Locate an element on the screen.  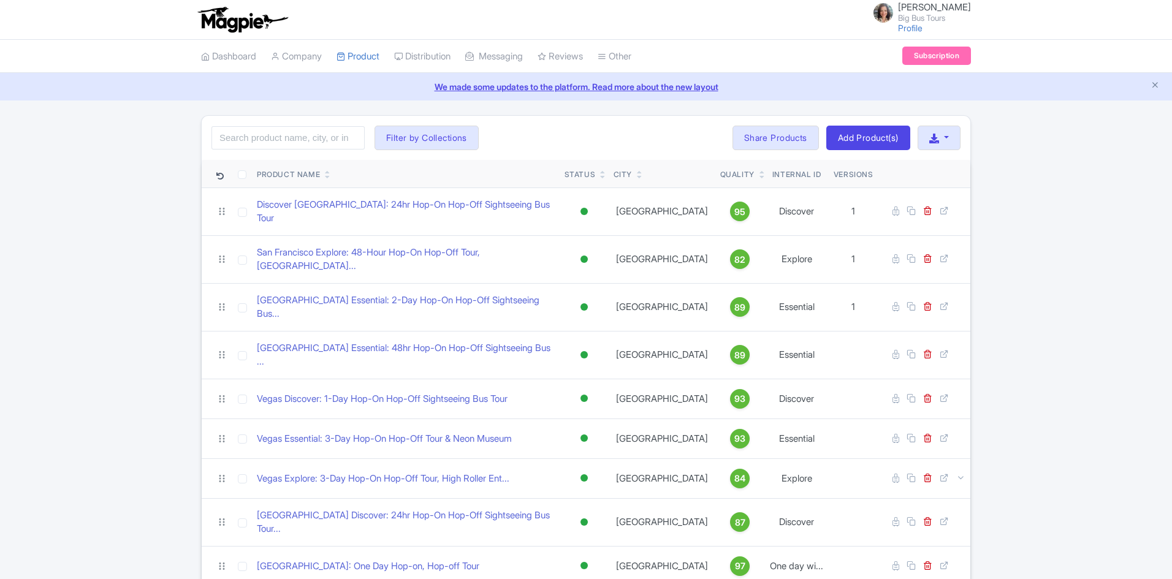
a: Messaging is located at coordinates (494, 56).